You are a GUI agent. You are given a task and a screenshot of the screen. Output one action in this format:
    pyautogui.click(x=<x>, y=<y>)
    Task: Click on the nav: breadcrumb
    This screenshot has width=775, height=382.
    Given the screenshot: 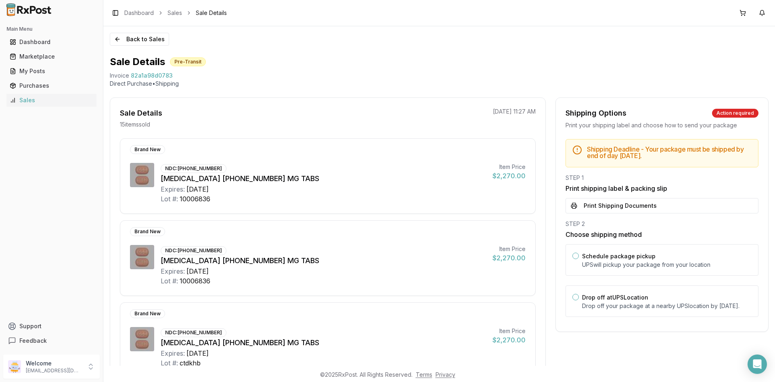 What is the action you would take?
    pyautogui.click(x=176, y=13)
    